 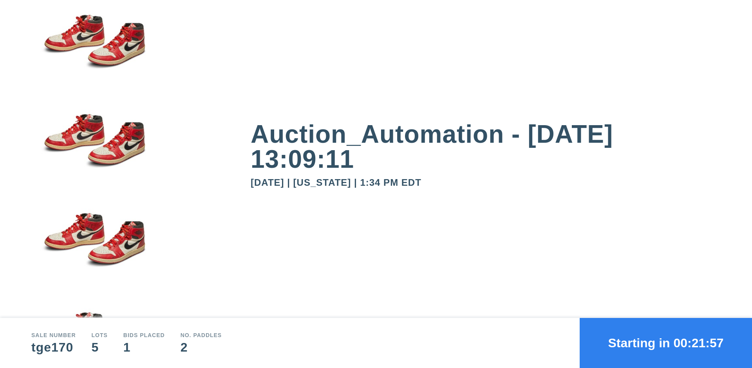 I want to click on div: 5, so click(x=99, y=348).